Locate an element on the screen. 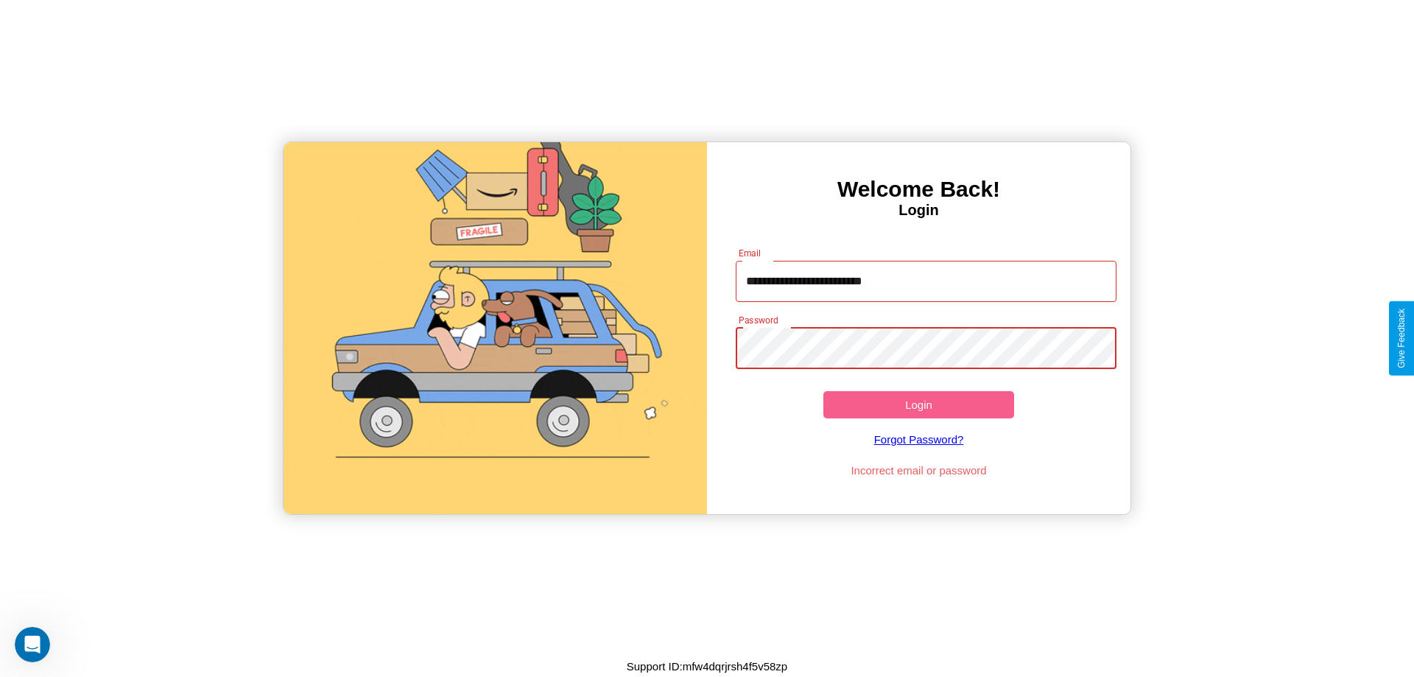 The width and height of the screenshot is (1414, 677). img: gif is located at coordinates (495, 328).